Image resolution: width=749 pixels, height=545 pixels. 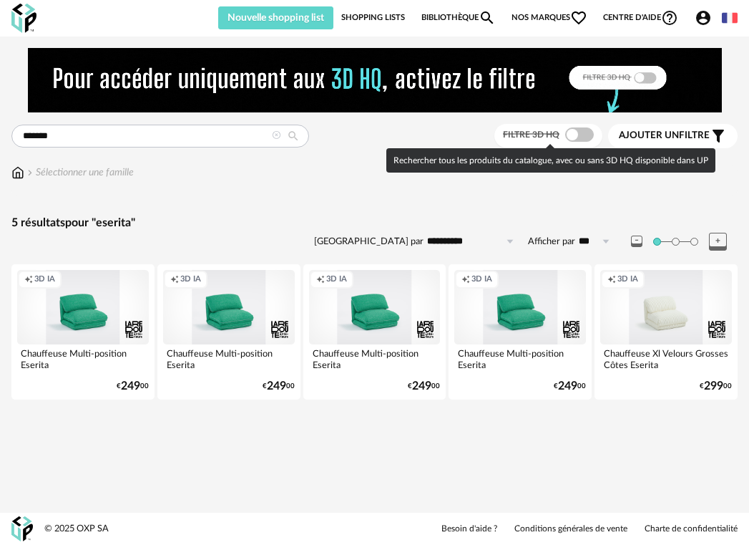 What do you see at coordinates (374, 223) in the screenshot?
I see `div: 5 résultats` at bounding box center [374, 223].